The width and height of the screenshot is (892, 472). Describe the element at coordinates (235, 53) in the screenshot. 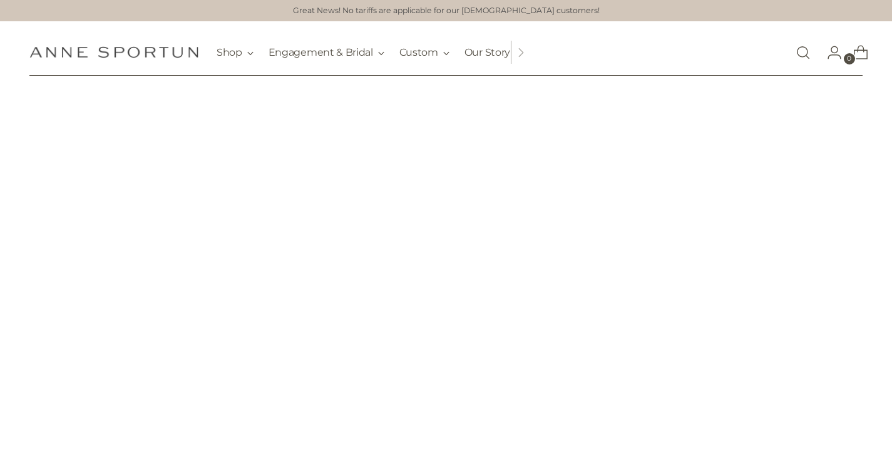

I see `button: Shop` at that location.